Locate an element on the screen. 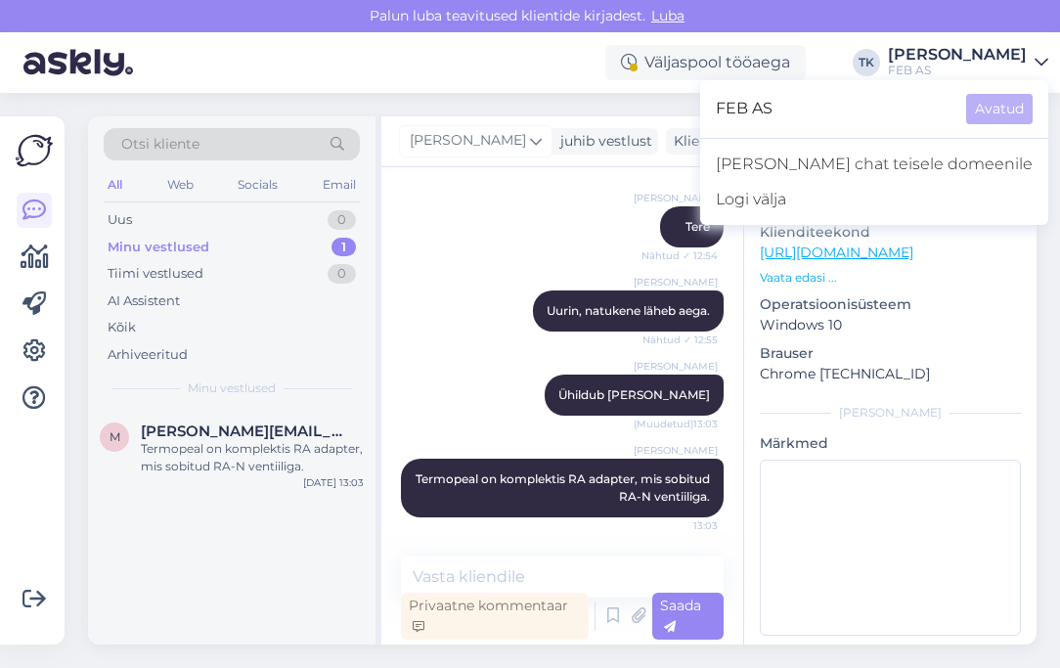  div: Logi välja is located at coordinates (874, 199).